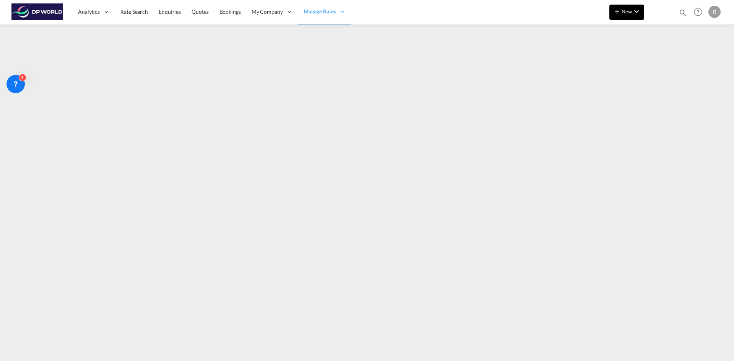  Describe the element at coordinates (698, 12) in the screenshot. I see `span: Help` at that location.